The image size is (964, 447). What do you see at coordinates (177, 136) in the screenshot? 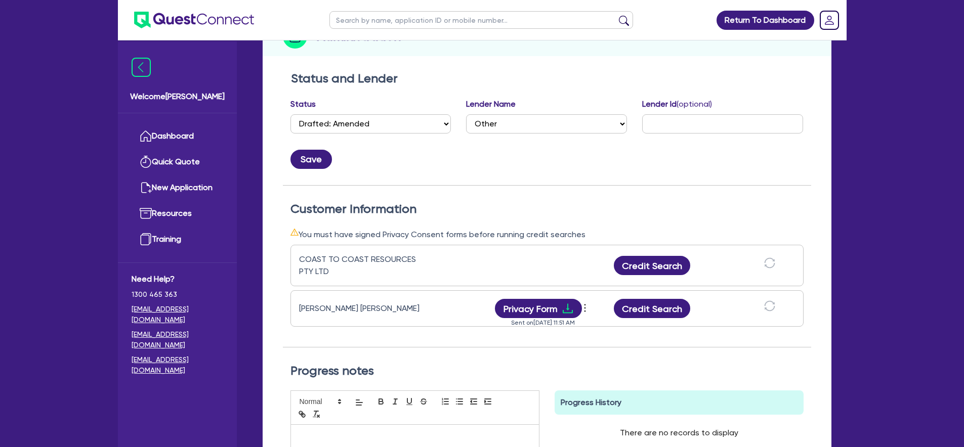
I see `a: Dashboard` at bounding box center [177, 136].